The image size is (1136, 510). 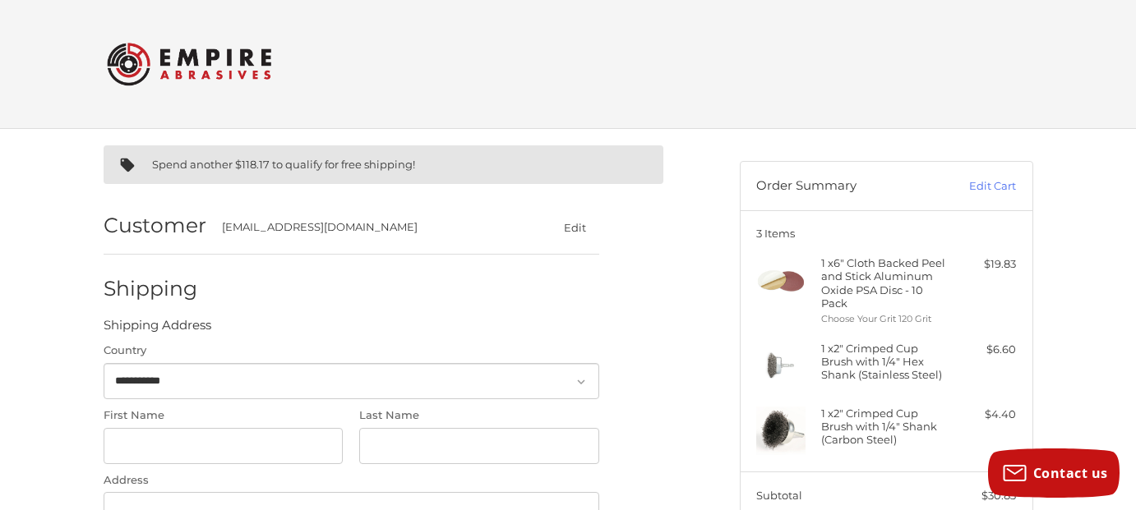 I want to click on div: $4.40, so click(x=983, y=415).